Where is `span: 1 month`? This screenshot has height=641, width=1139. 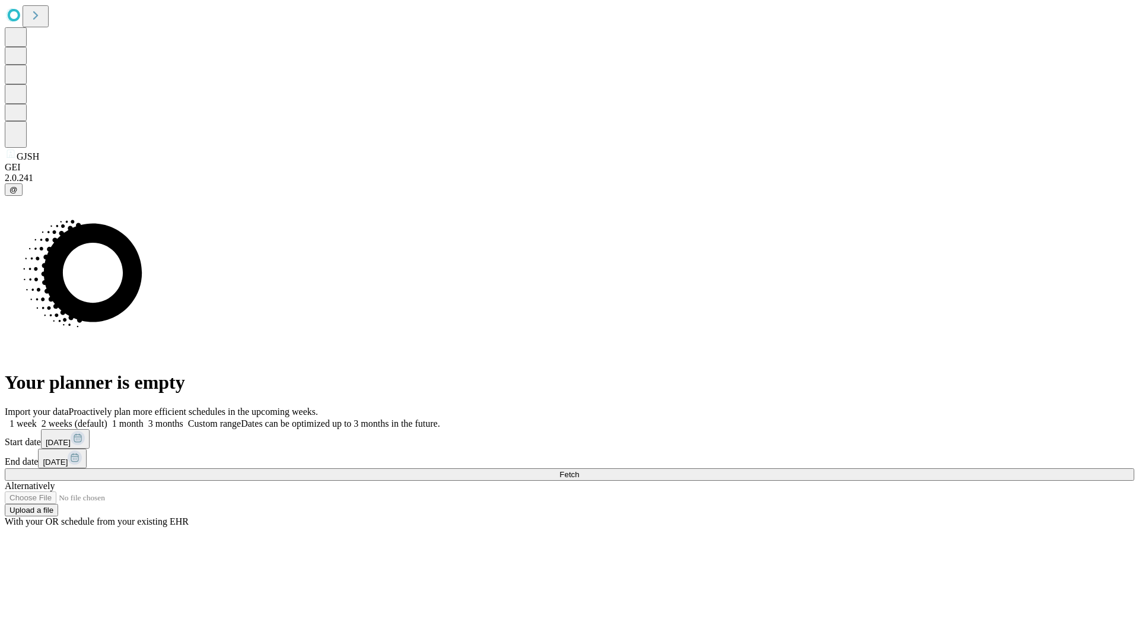
span: 1 month is located at coordinates (128, 423).